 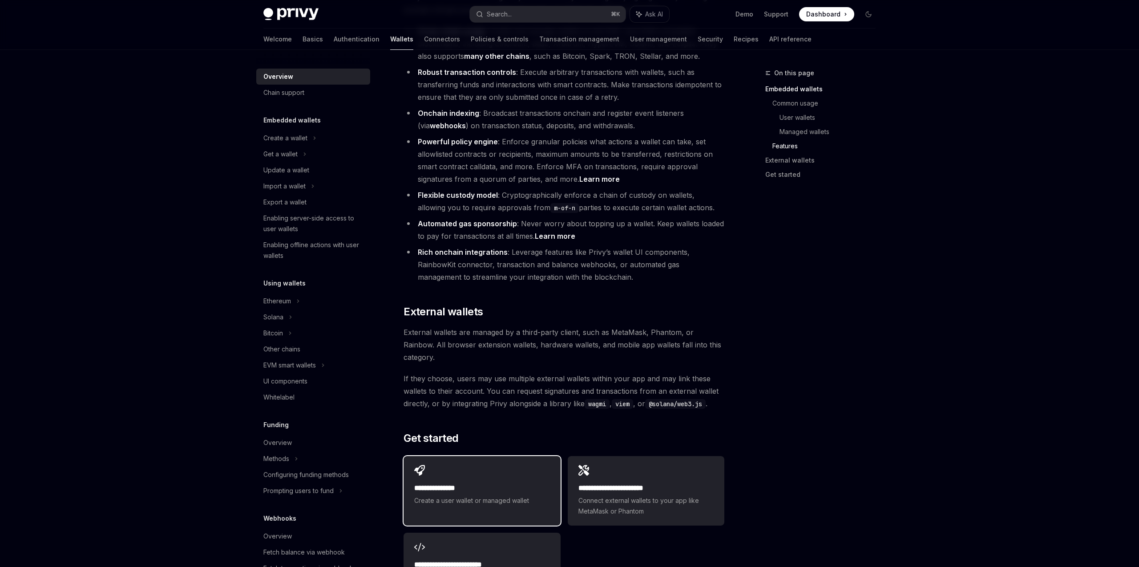 I want to click on li: : Leverage features like Privy’s wallet UI components, RainbowKit connector, transaction and bala..., so click(x=564, y=264).